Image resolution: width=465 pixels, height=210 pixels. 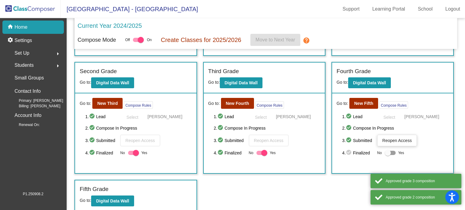 I want to click on mat-icon: settings, so click(x=11, y=41).